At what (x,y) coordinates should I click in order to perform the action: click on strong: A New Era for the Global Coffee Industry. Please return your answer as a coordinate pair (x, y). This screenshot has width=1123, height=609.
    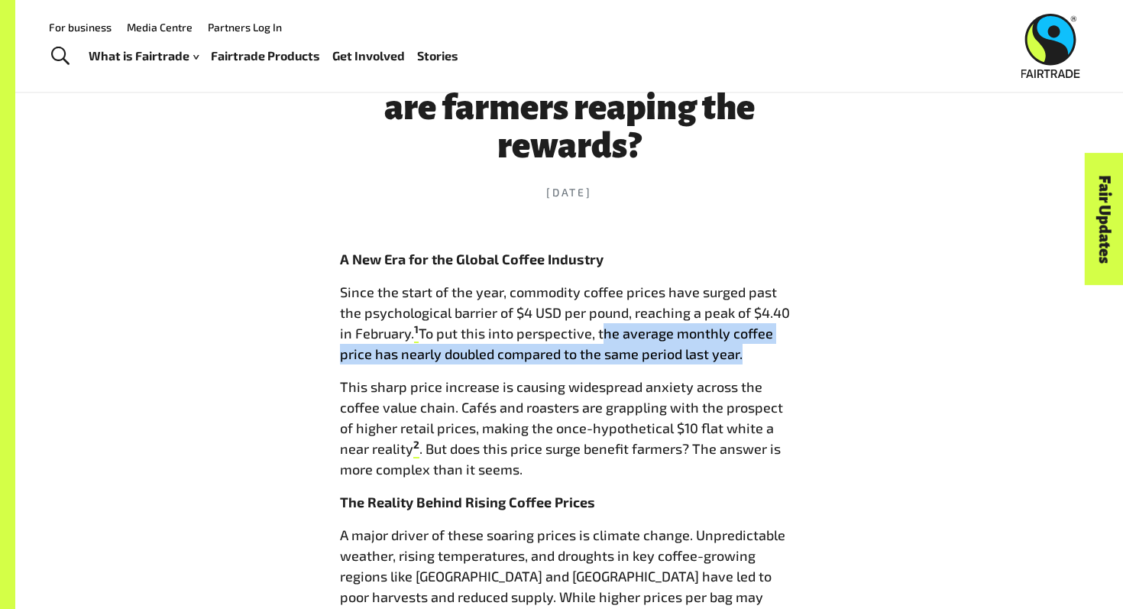
    Looking at the image, I should click on (471, 259).